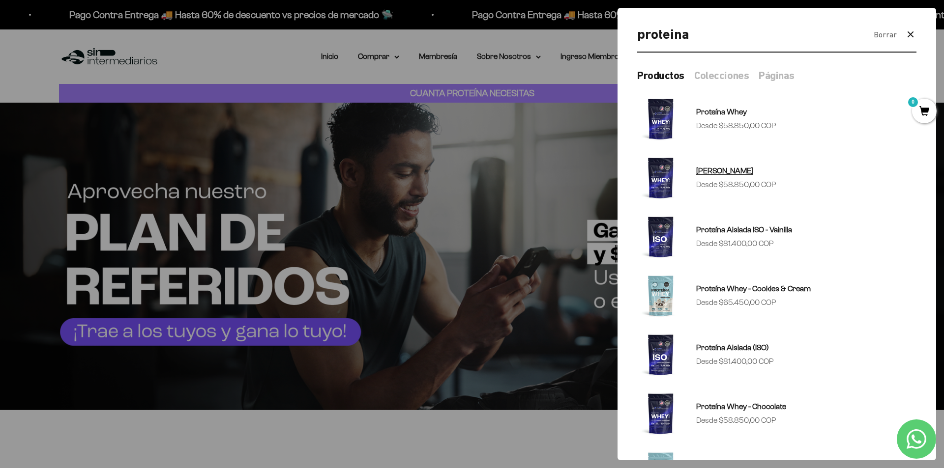 The width and height of the screenshot is (944, 468). What do you see at coordinates (661, 178) in the screenshot?
I see `img: Proteína Whey - Vainilla` at bounding box center [661, 178].